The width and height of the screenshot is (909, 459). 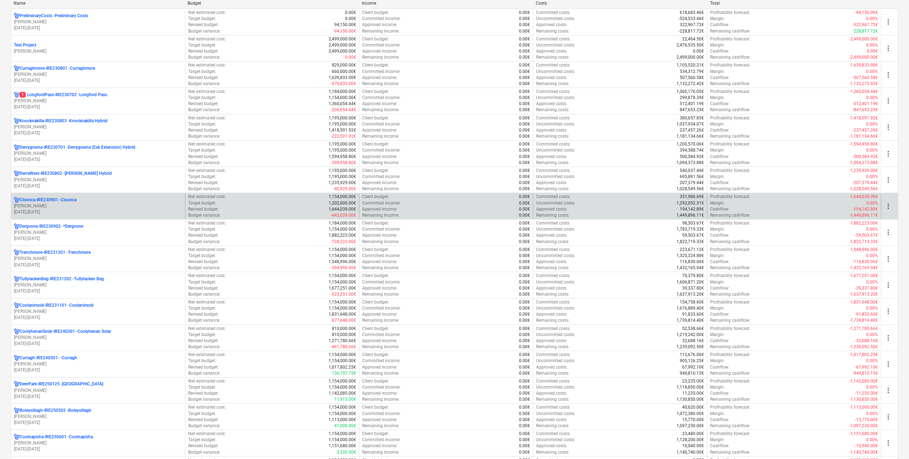 I want to click on p: 1,060,176.05€, so click(x=690, y=91).